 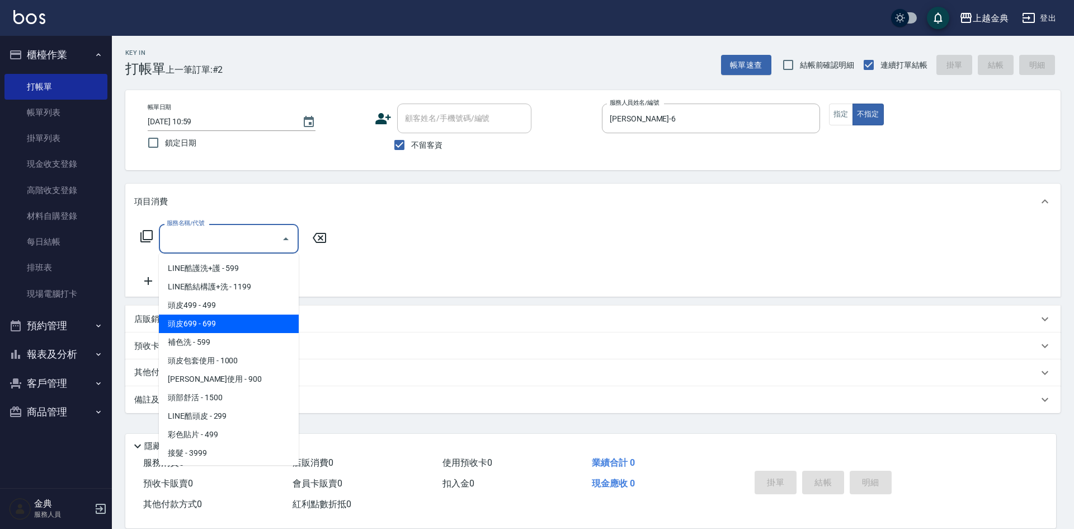 What do you see at coordinates (56, 267) in the screenshot?
I see `a: 排班表` at bounding box center [56, 267].